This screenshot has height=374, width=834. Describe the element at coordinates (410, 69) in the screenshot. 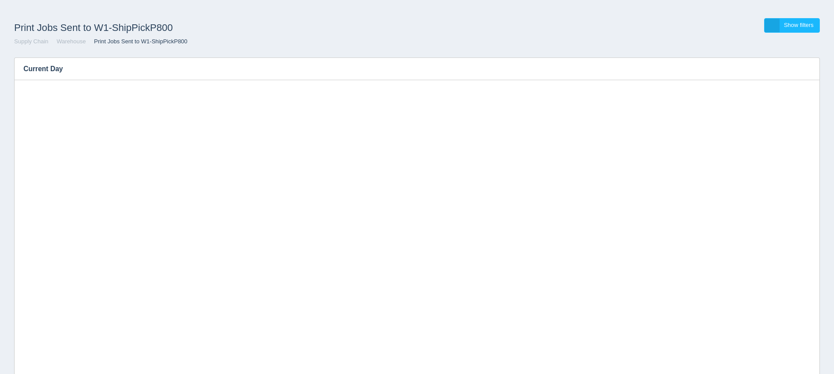

I see `h3: Current Day` at that location.